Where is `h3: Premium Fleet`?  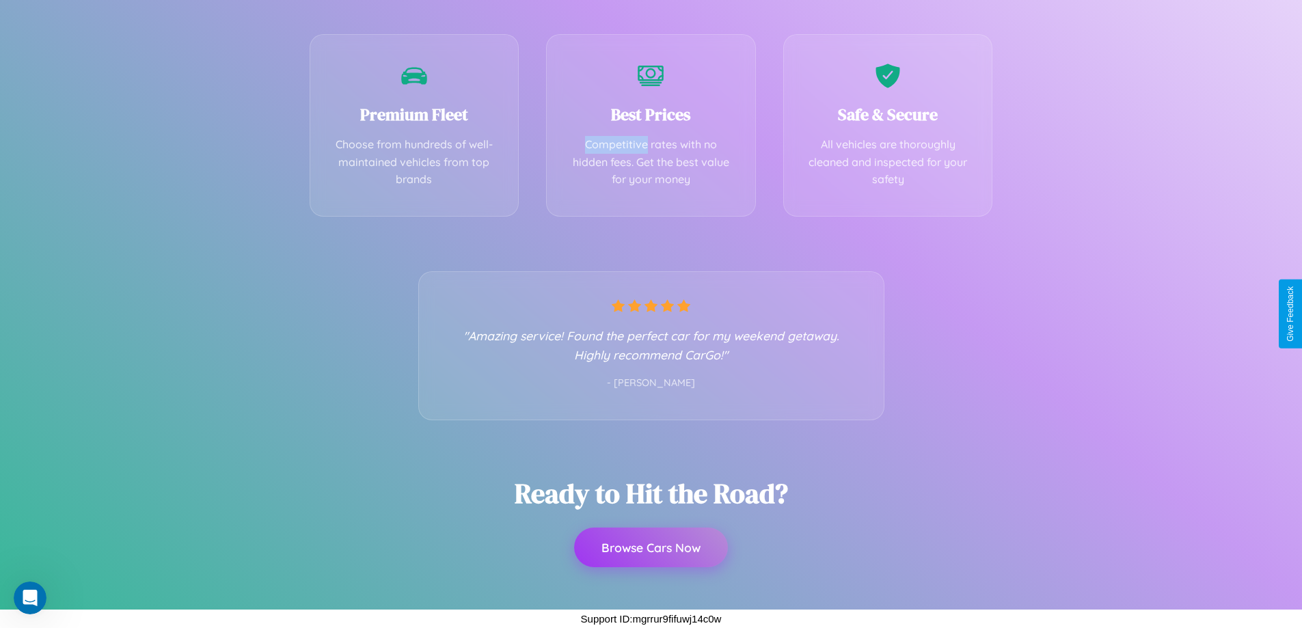 h3: Premium Fleet is located at coordinates (414, 114).